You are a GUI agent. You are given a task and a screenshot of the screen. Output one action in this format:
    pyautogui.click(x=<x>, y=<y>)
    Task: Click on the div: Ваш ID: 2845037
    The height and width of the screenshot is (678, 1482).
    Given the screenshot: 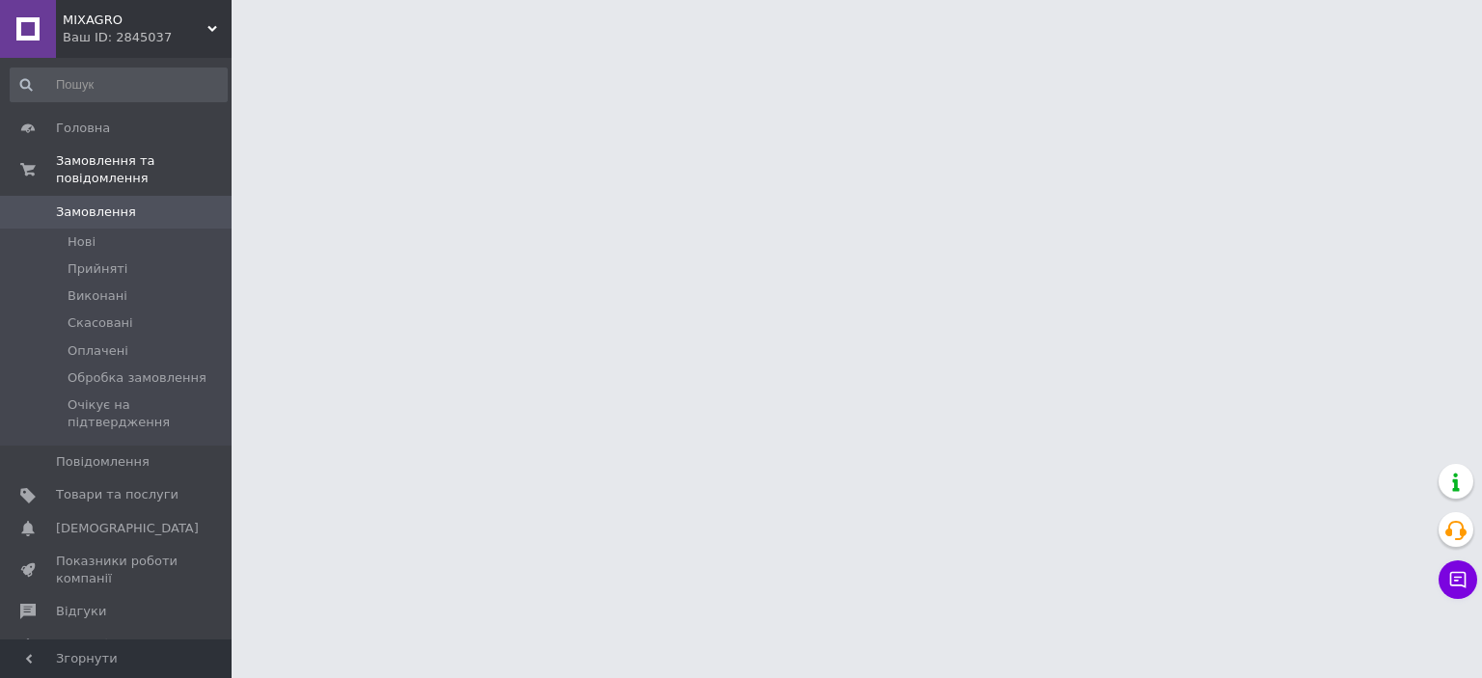 What is the action you would take?
    pyautogui.click(x=147, y=38)
    